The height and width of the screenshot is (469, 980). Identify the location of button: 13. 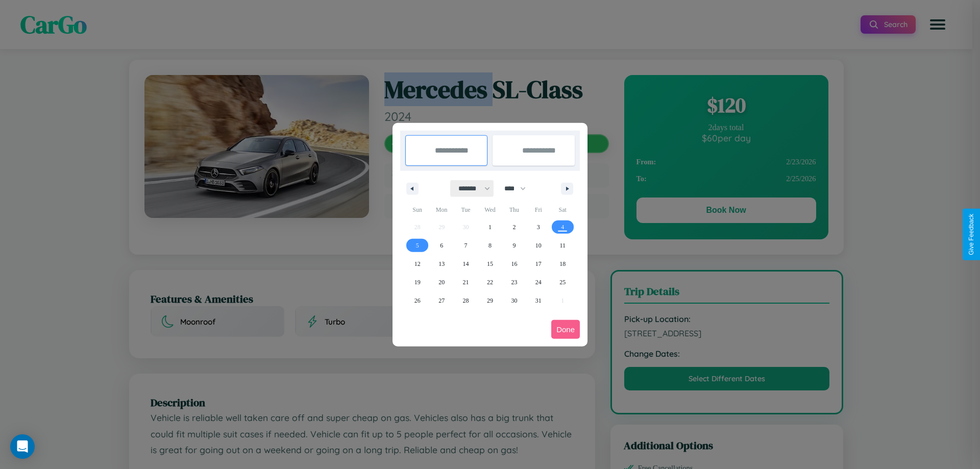
(441, 264).